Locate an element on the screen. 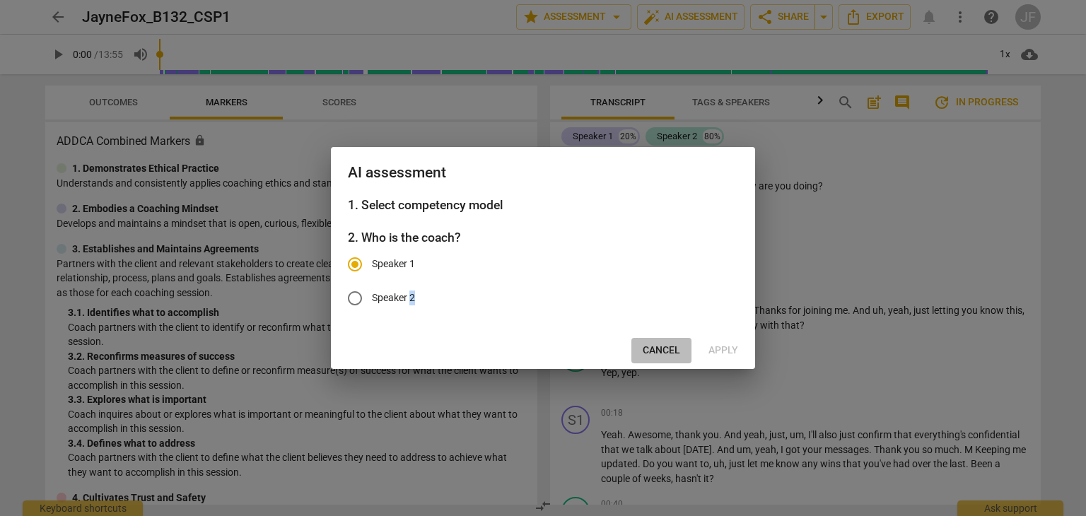 Image resolution: width=1086 pixels, height=516 pixels. span: Cancel is located at coordinates (661, 351).